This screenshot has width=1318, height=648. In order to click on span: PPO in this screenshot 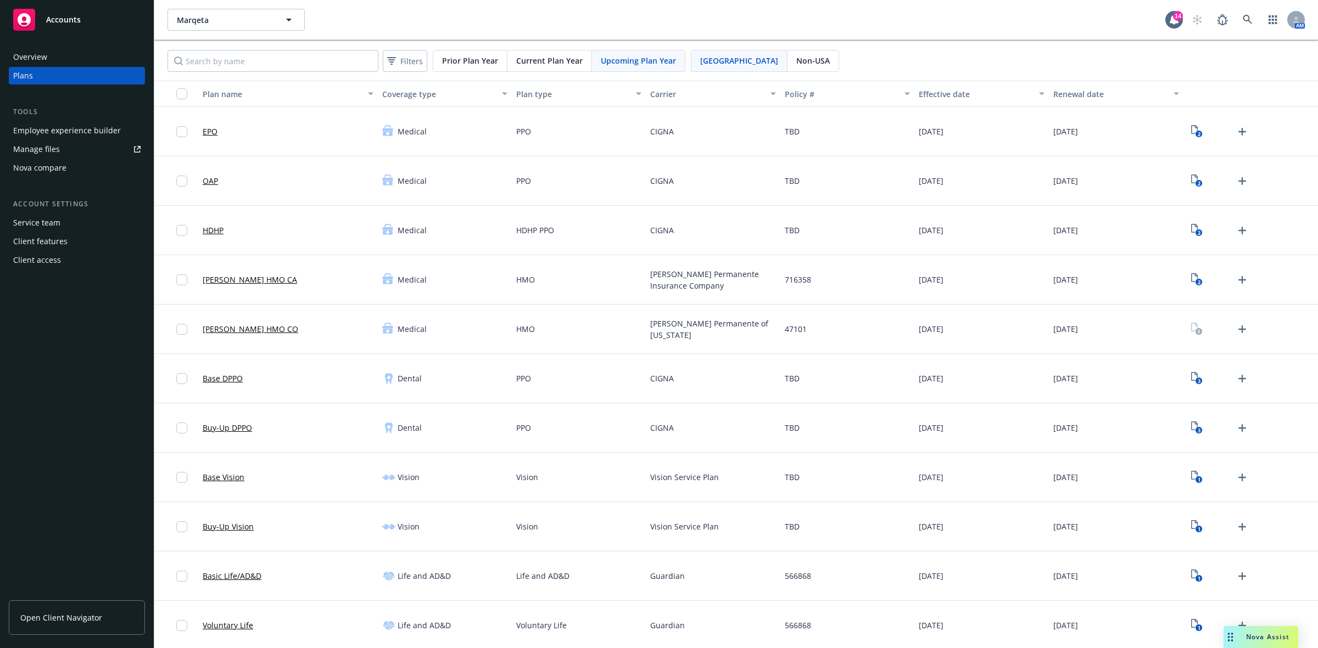, I will do `click(523, 428)`.